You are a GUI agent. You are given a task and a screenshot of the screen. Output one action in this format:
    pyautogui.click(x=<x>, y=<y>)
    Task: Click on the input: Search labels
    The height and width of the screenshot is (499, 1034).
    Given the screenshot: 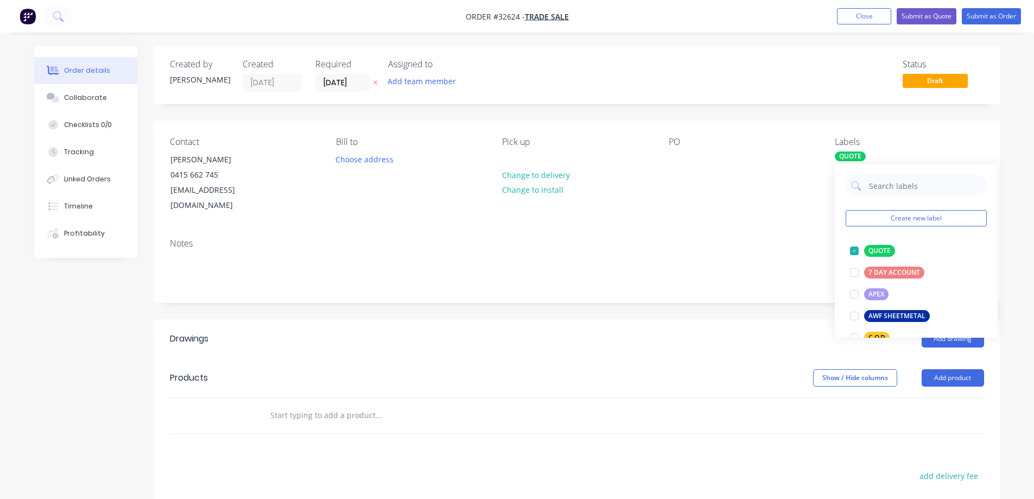 What is the action you would take?
    pyautogui.click(x=924, y=186)
    